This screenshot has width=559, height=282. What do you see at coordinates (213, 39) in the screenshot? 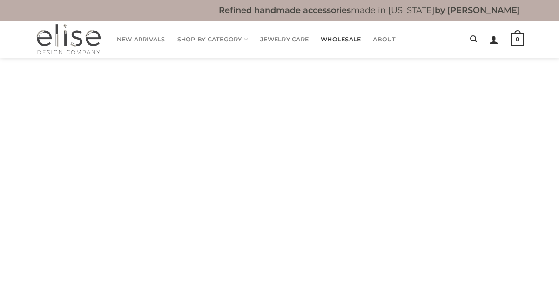
I see `a: Shop By Category` at bounding box center [213, 39].